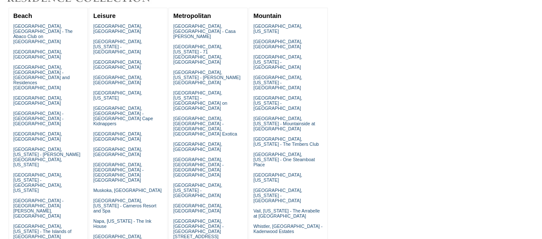 The height and width of the screenshot is (239, 542). Describe the element at coordinates (192, 16) in the screenshot. I see `a: Metropolitan` at that location.